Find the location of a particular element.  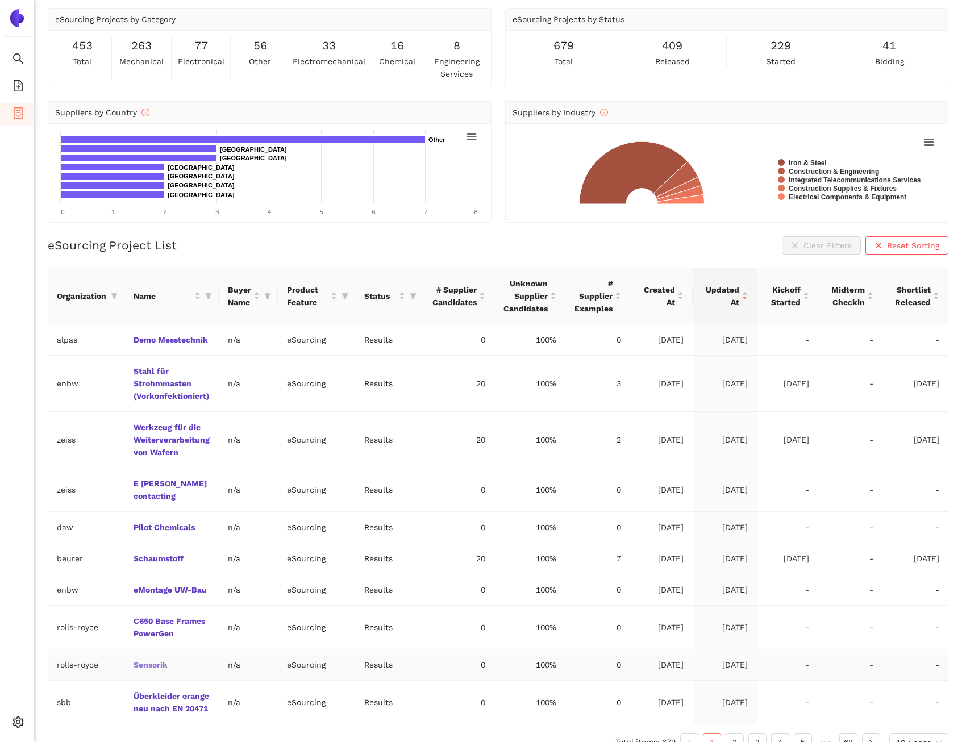

span: electromechanical is located at coordinates (329, 61).